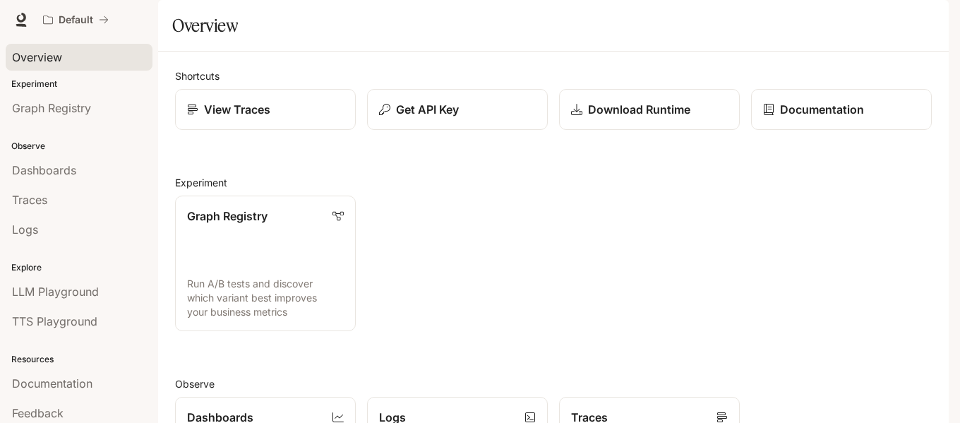  I want to click on button: All workspaces, so click(75, 20).